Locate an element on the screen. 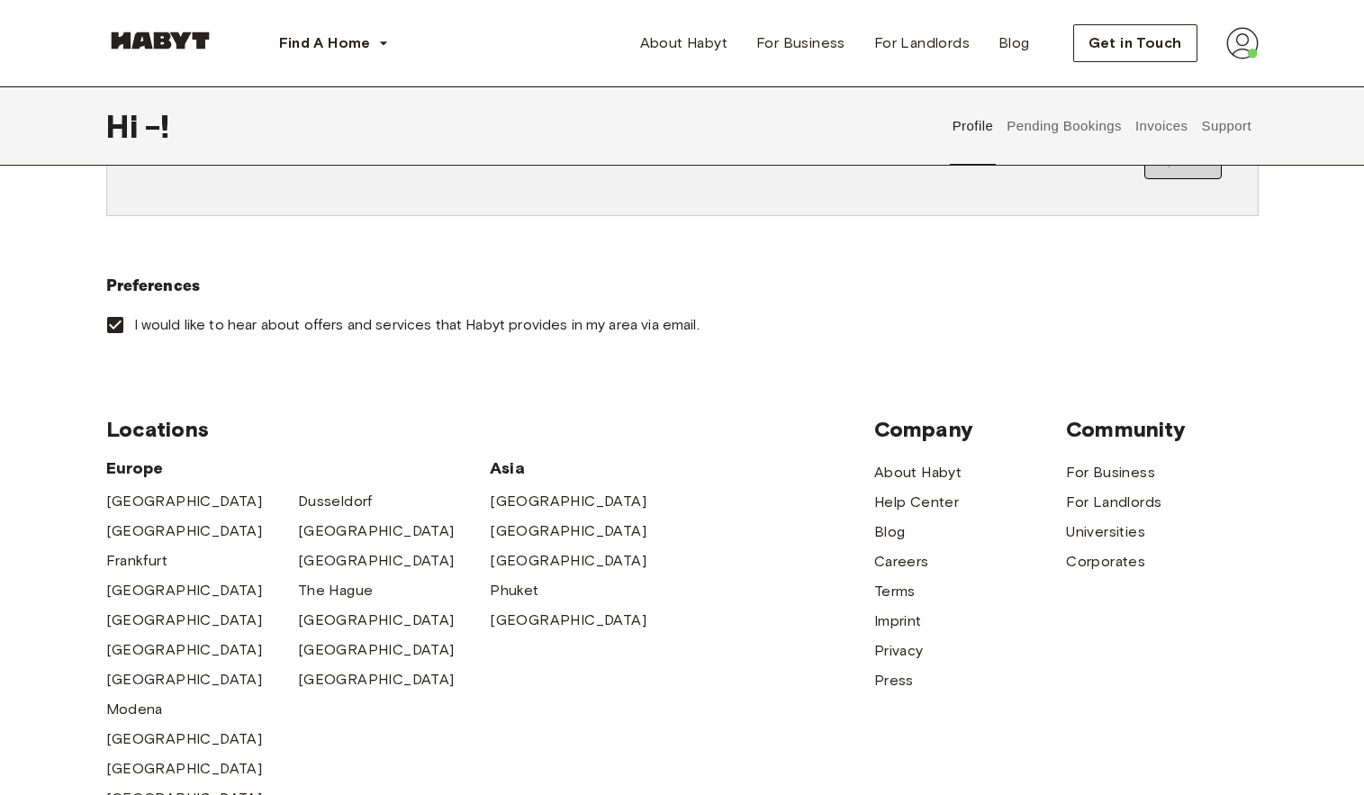 The image size is (1364, 795). span: Hi is located at coordinates (125, 126).